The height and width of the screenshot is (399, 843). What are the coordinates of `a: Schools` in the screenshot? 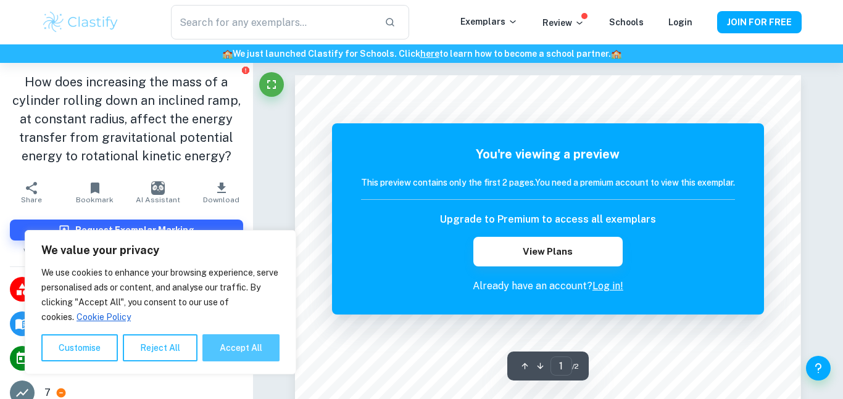 It's located at (626, 22).